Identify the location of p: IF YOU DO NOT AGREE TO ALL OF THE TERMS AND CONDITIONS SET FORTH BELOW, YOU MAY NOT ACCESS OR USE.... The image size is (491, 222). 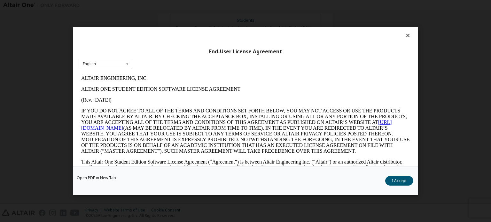
(167, 58).